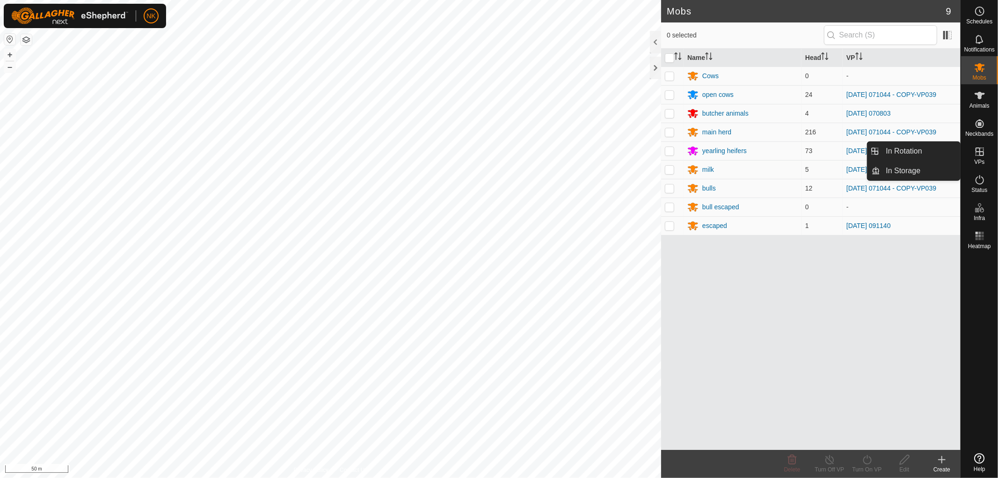  Describe the element at coordinates (725, 151) in the screenshot. I see `div: yearling heifers` at that location.